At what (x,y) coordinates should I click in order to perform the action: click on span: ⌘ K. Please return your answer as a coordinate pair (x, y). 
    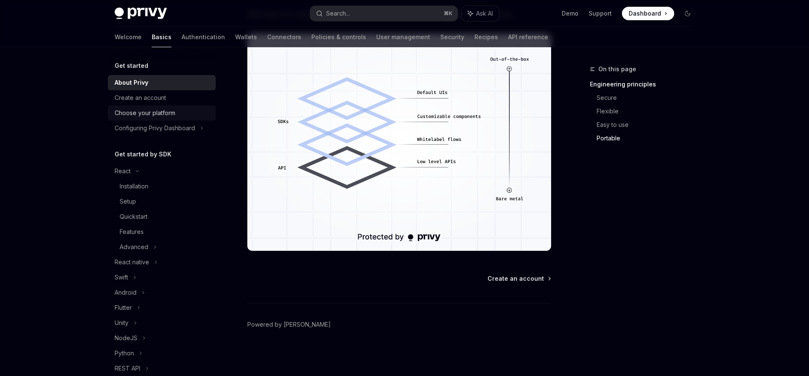
    Looking at the image, I should click on (448, 13).